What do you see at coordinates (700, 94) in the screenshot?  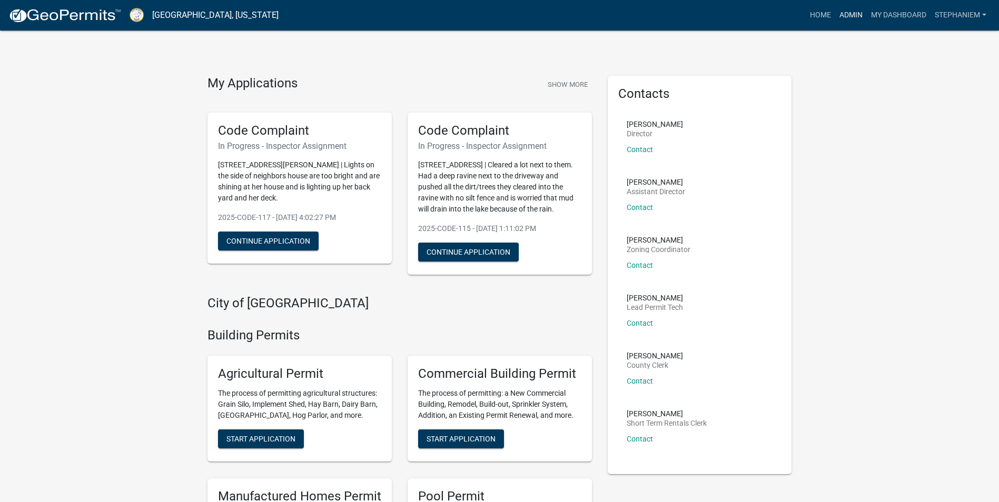 I see `h5: Contacts` at bounding box center [700, 94].